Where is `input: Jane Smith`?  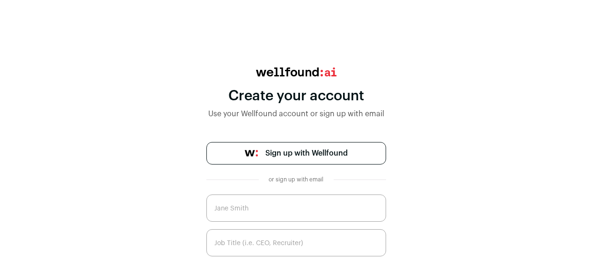 input: Jane Smith is located at coordinates (296, 208).